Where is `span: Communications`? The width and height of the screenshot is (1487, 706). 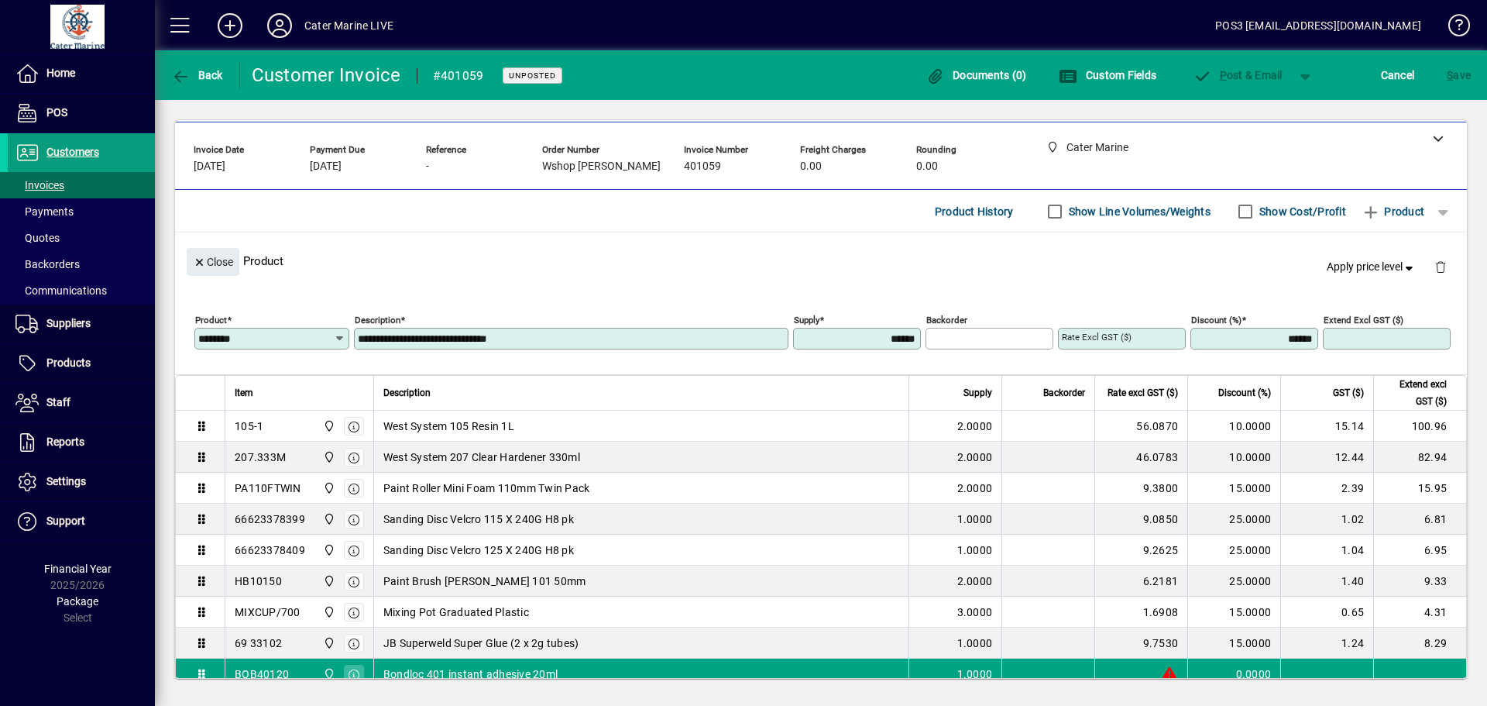 span: Communications is located at coordinates (61, 291).